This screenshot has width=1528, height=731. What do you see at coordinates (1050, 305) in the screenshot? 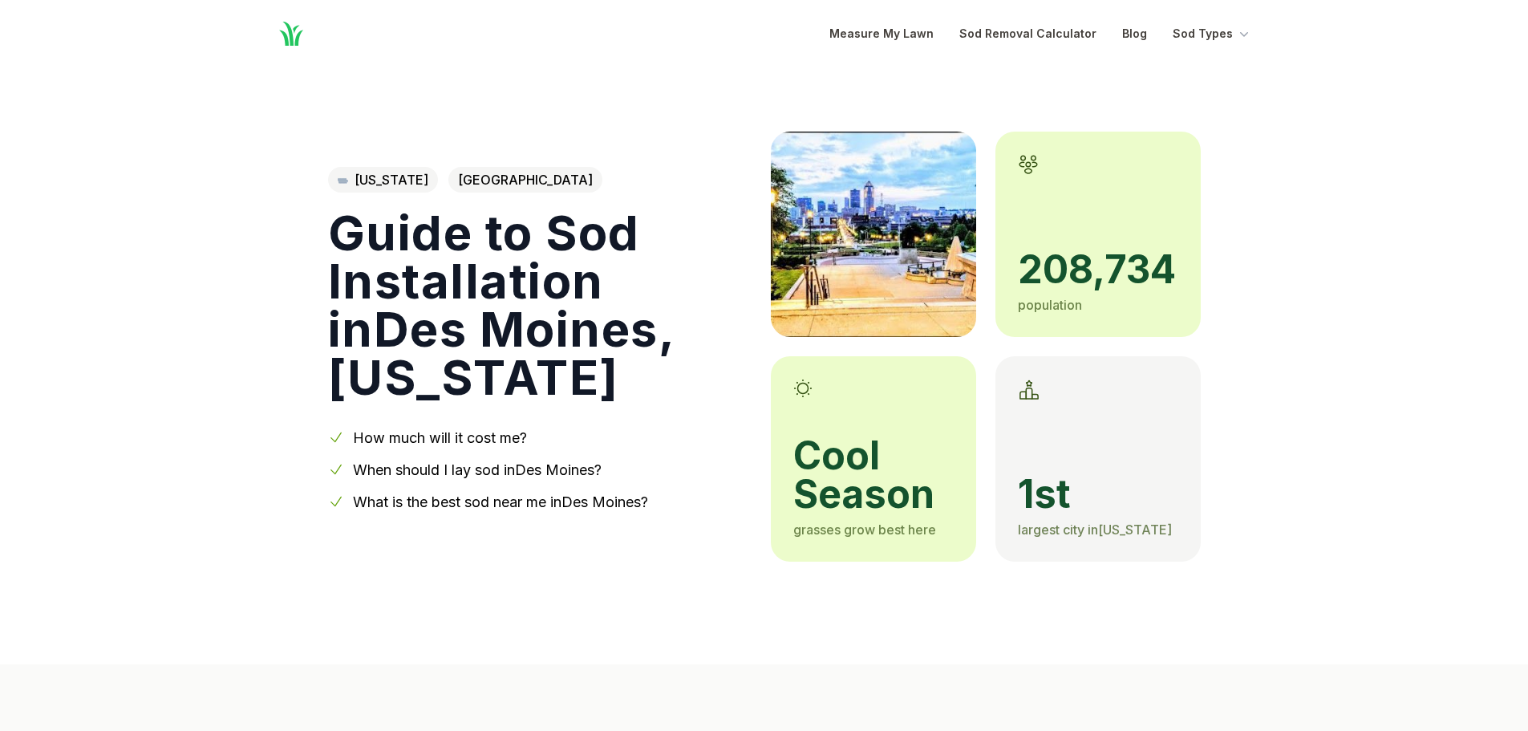
I see `span: population` at bounding box center [1050, 305].